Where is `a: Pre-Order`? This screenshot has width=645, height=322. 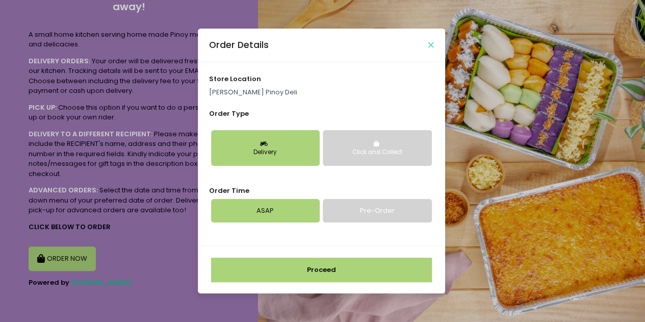 a: Pre-Order is located at coordinates (377, 211).